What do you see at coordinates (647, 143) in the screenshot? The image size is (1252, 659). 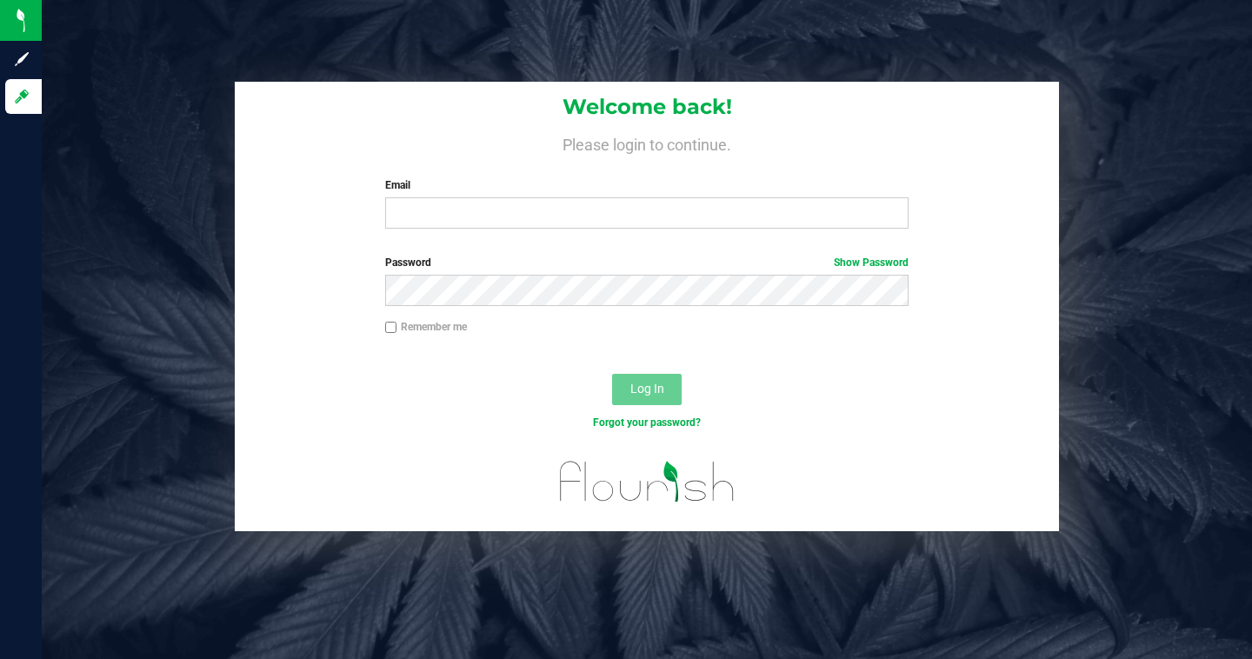 I see `h4: Please login to continue.` at bounding box center [647, 143].